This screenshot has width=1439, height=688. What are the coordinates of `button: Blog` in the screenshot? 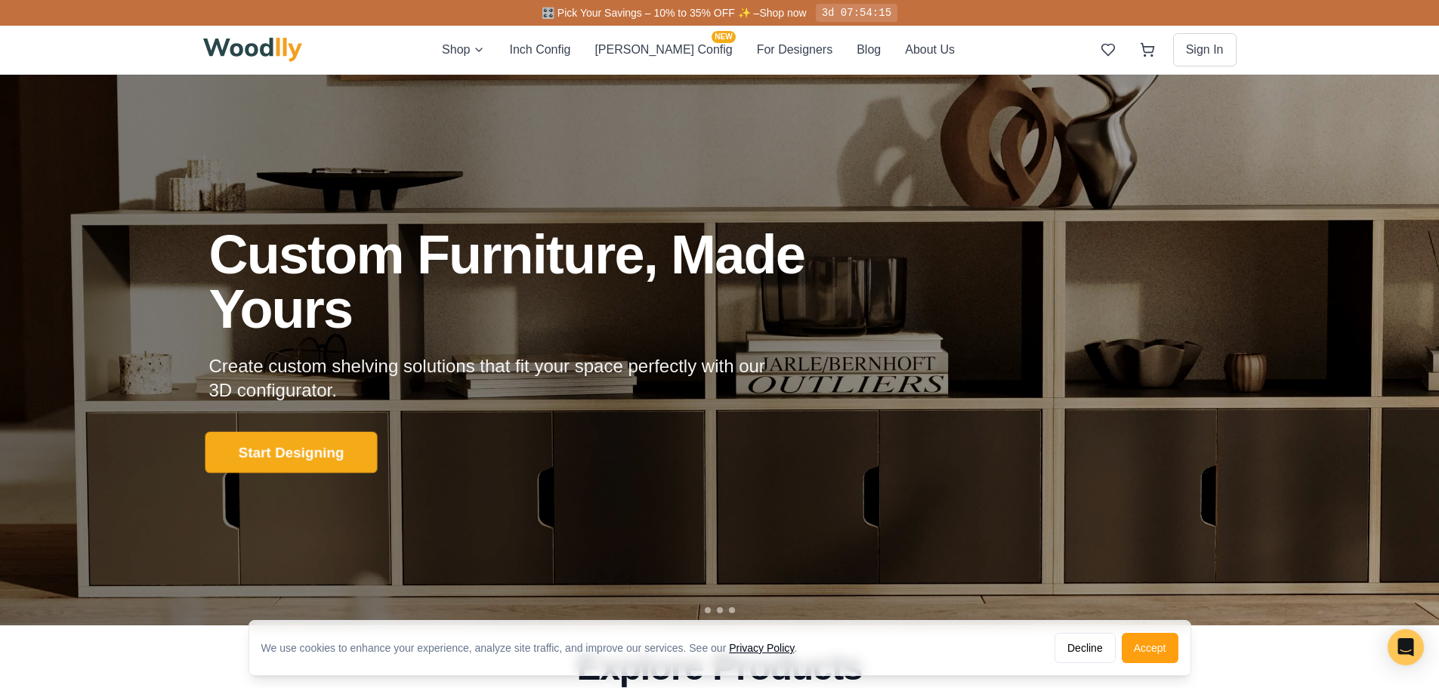 It's located at (868, 50).